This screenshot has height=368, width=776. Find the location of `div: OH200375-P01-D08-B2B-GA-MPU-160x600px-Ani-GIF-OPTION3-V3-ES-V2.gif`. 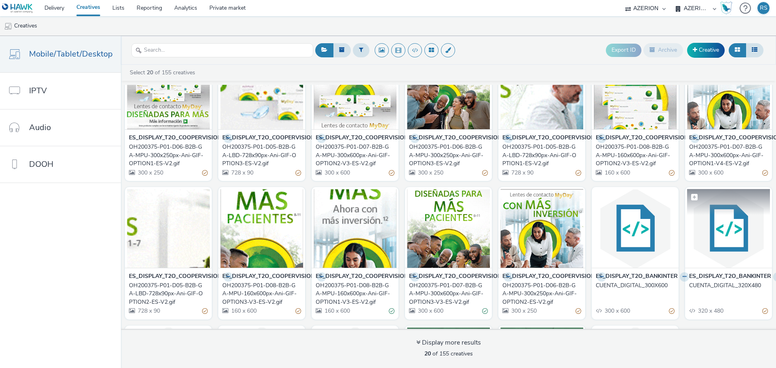

div: OH200375-P01-D08-B2B-GA-MPU-160x600px-Ani-GIF-OPTION3-V3-ES-V2.gif is located at coordinates (260, 294).